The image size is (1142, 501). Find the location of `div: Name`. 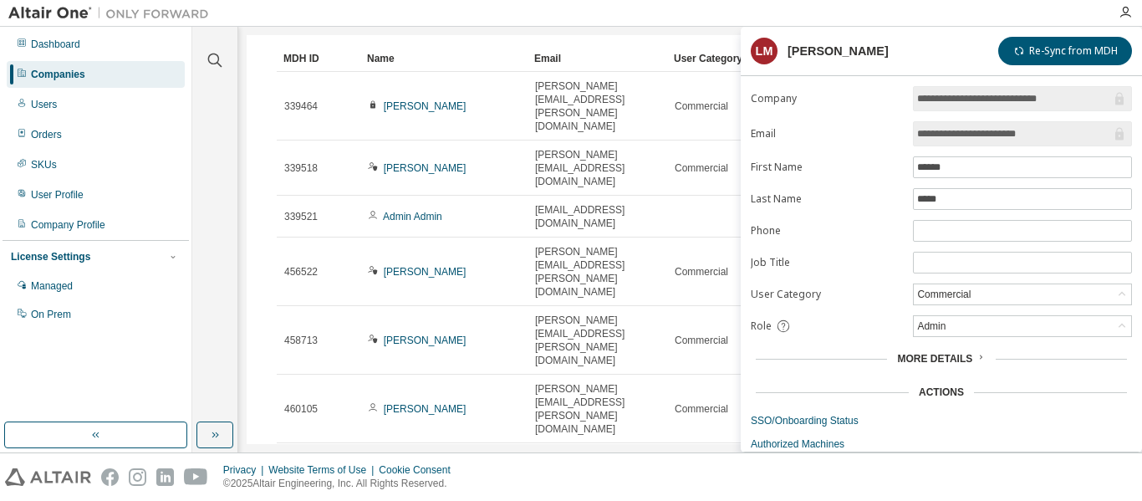

div: Name is located at coordinates (444, 59).